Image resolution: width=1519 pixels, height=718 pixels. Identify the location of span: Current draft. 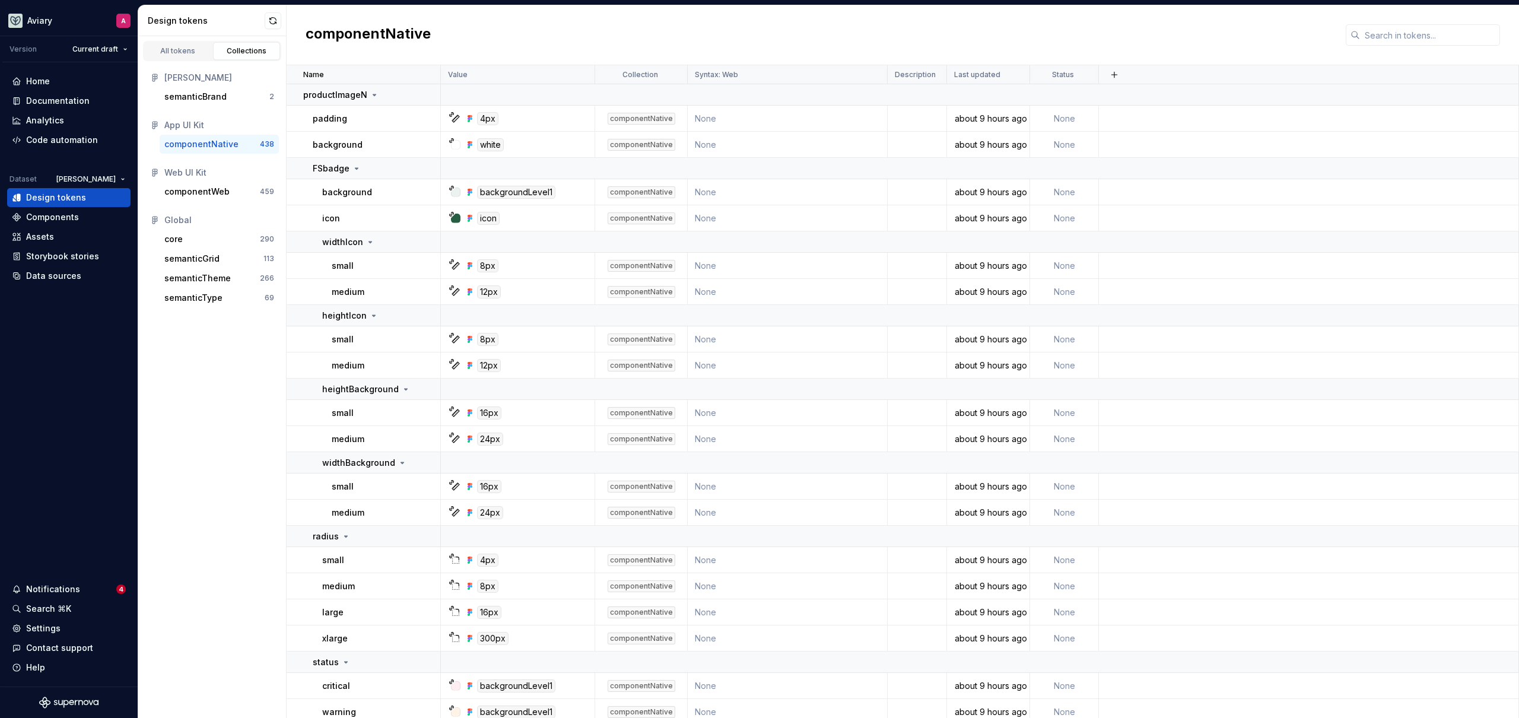
(95, 49).